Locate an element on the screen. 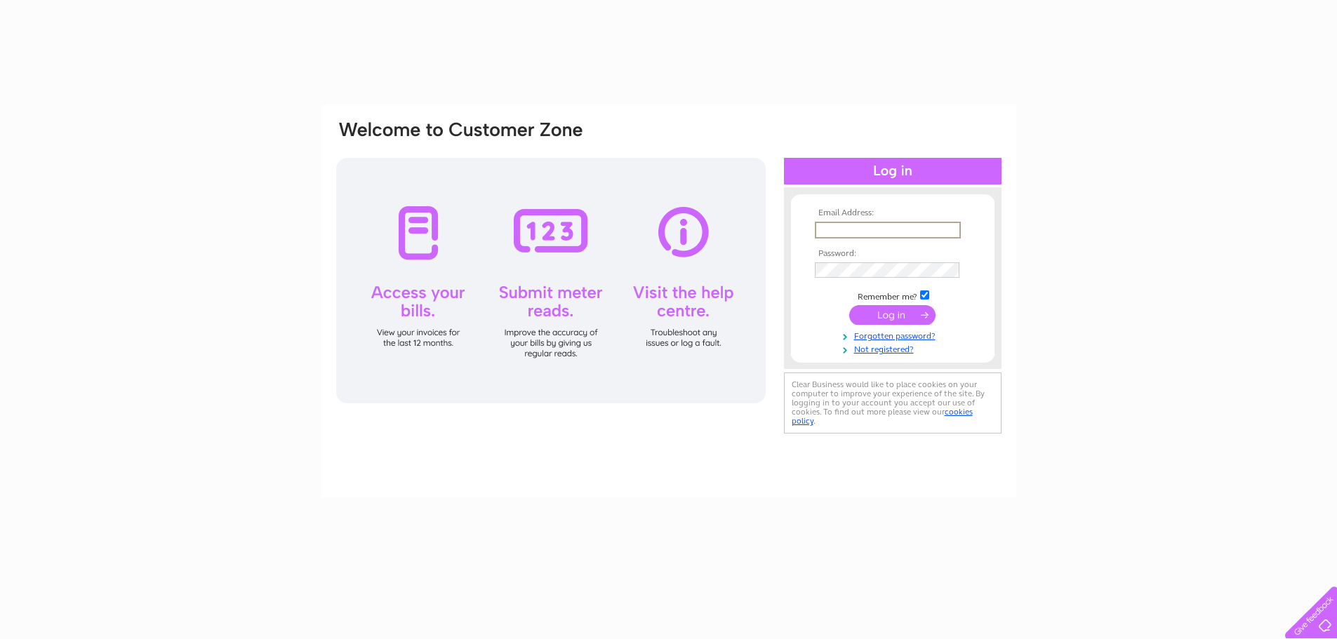 This screenshot has width=1337, height=639. th: Password: is located at coordinates (893, 254).